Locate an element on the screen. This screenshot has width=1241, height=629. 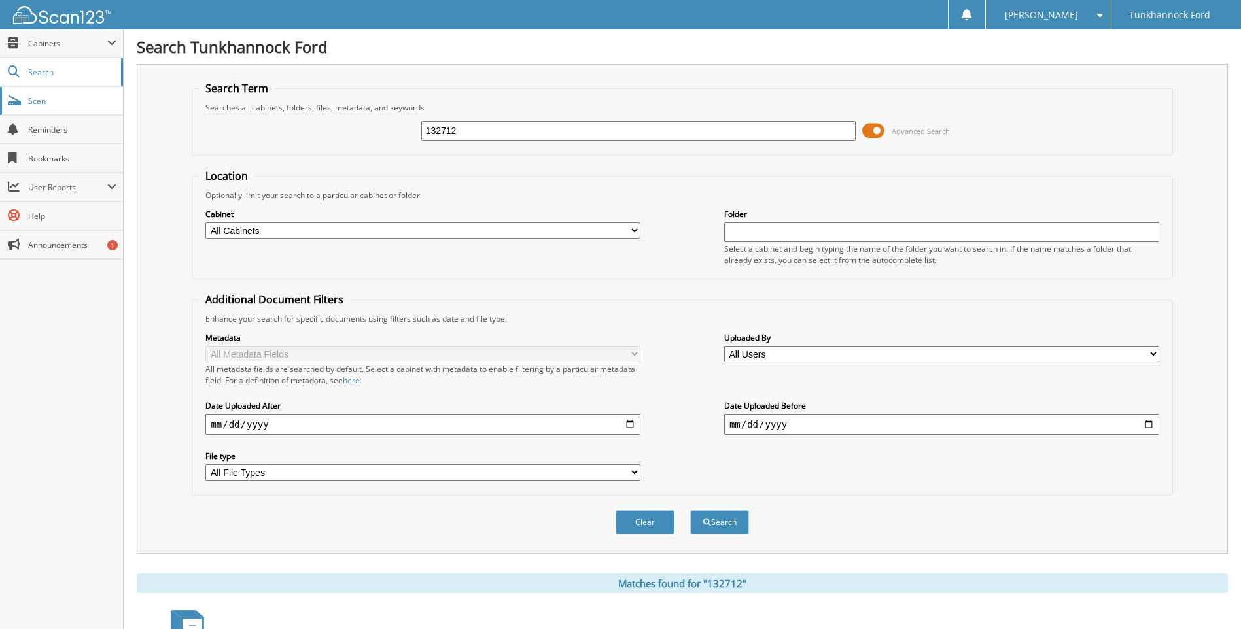
legend: Additional Document Filters is located at coordinates (274, 300).